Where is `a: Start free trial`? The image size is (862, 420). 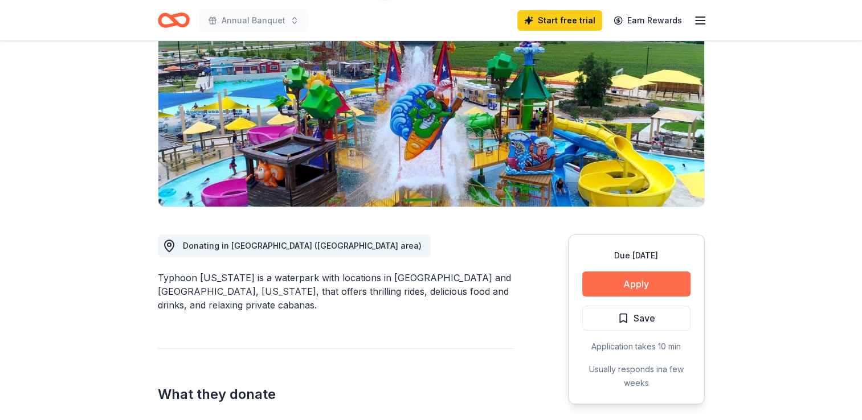 a: Start free trial is located at coordinates (559, 21).